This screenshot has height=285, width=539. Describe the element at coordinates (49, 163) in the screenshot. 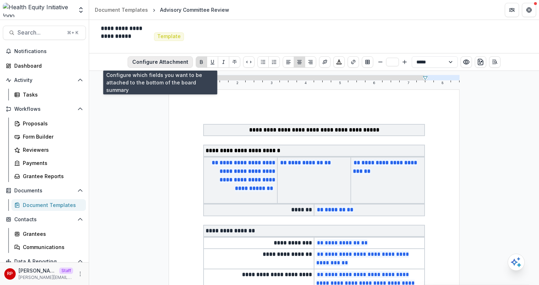

I see `a: Payments` at that location.